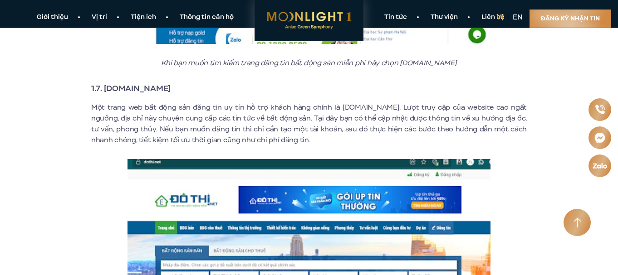 This screenshot has width=618, height=275. I want to click on a: Thông tin căn hộ, so click(206, 17).